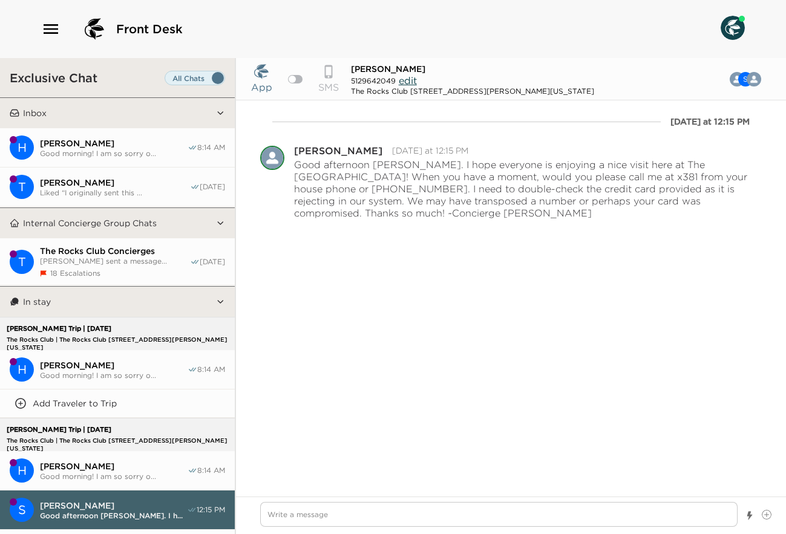  What do you see at coordinates (408, 80) in the screenshot?
I see `span: edit` at bounding box center [408, 80].